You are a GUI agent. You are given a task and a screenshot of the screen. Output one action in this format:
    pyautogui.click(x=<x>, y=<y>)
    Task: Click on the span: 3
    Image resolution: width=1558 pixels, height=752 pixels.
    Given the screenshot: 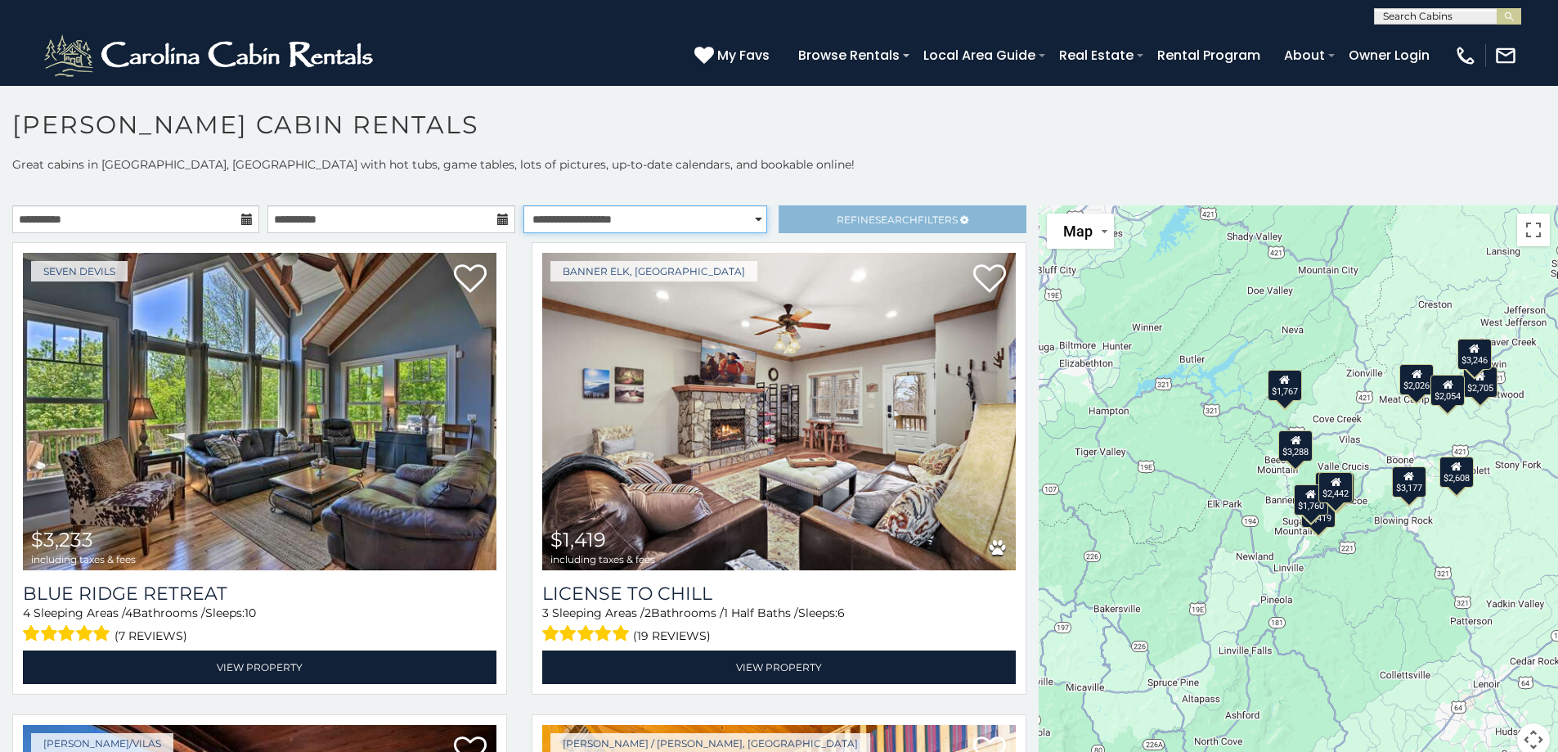 What is the action you would take?
    pyautogui.click(x=545, y=613)
    